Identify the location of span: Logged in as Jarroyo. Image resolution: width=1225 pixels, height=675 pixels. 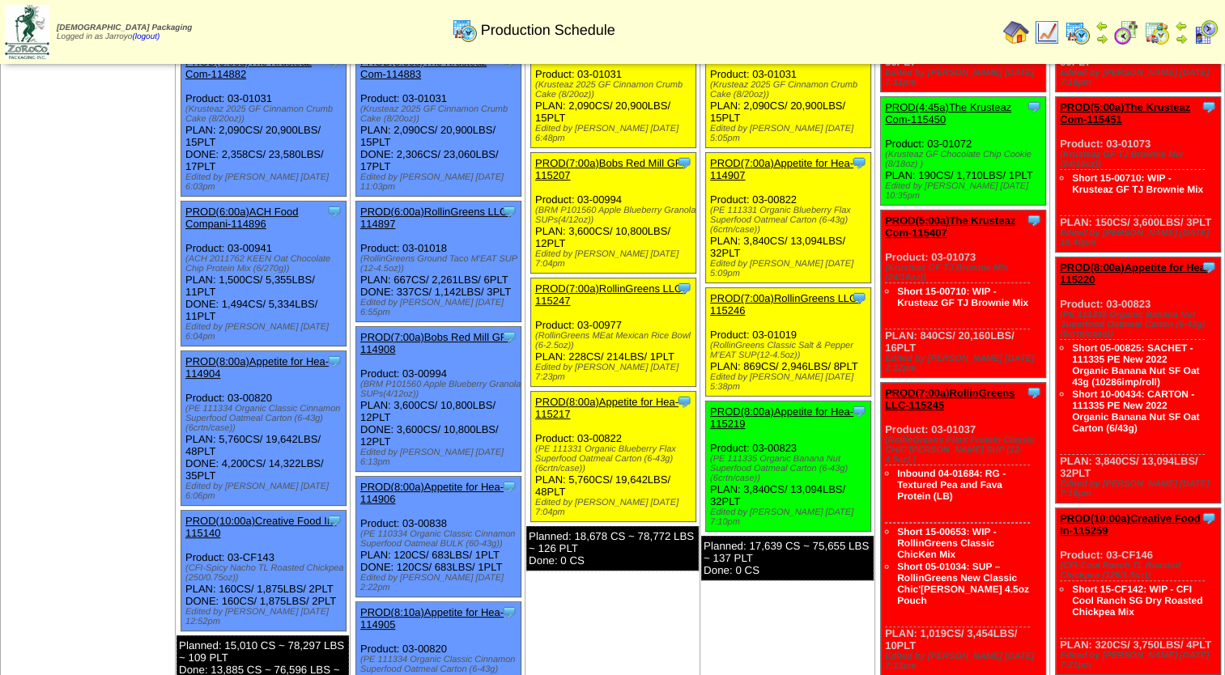
(124, 32).